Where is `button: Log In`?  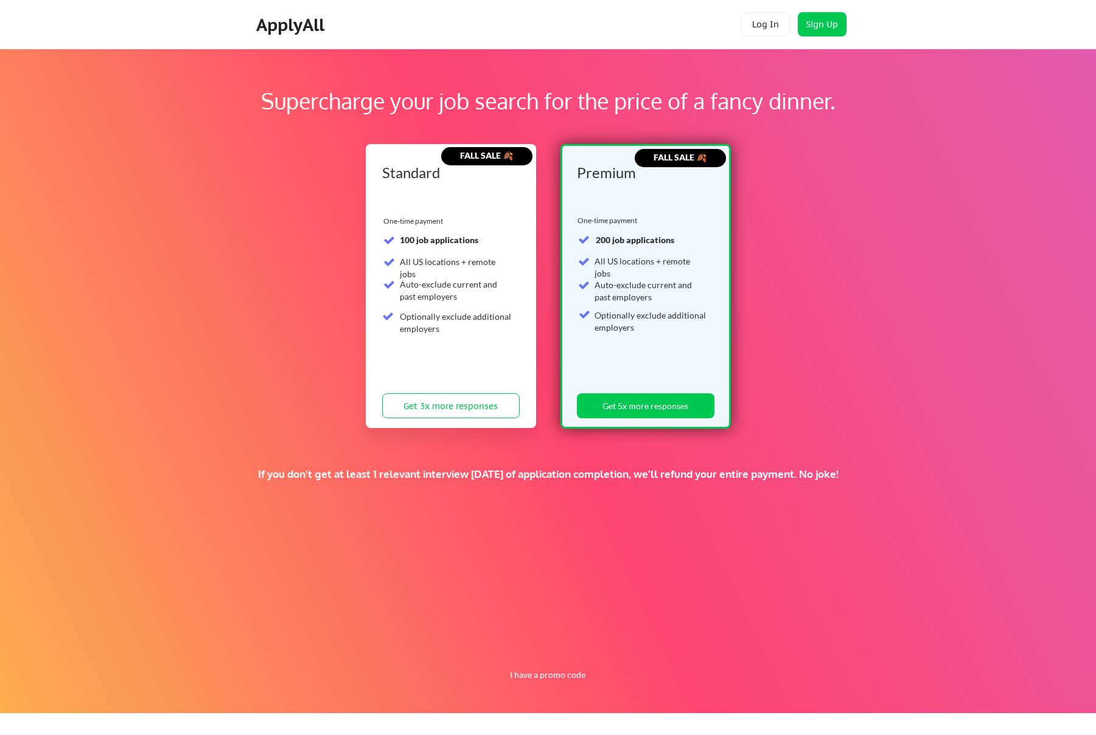
button: Log In is located at coordinates (765, 24).